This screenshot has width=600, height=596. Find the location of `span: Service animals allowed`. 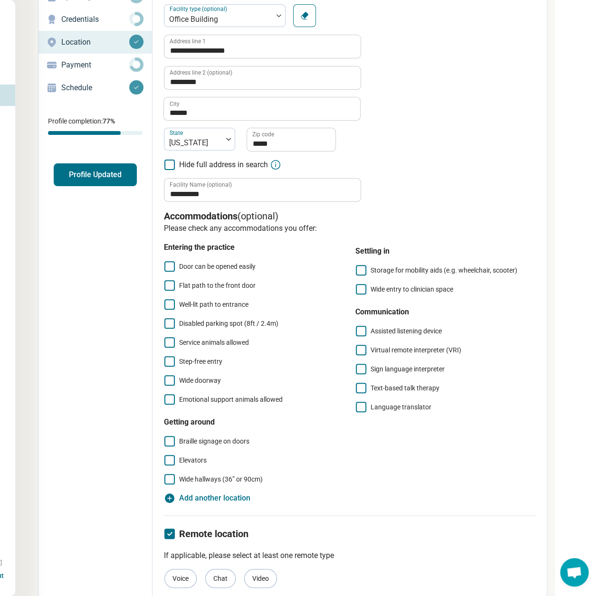

span: Service animals allowed is located at coordinates (214, 343).